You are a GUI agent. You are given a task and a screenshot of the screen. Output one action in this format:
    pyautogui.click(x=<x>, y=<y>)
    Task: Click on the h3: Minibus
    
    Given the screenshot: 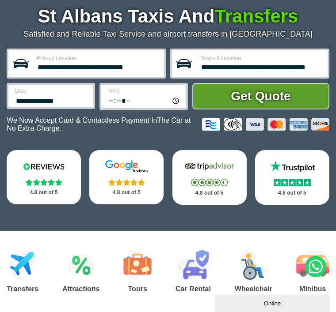 What is the action you would take?
    pyautogui.click(x=312, y=289)
    